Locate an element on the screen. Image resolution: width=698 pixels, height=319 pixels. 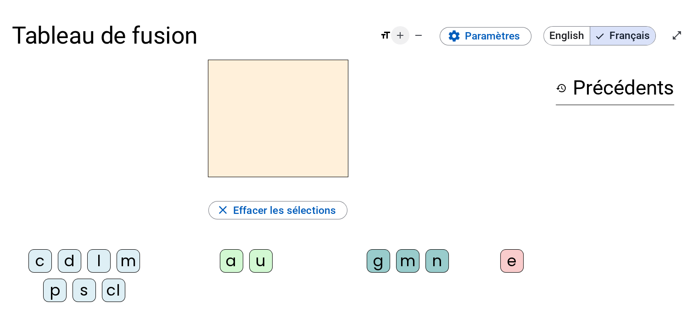
button: Augmenter la taille de la police is located at coordinates (400, 35).